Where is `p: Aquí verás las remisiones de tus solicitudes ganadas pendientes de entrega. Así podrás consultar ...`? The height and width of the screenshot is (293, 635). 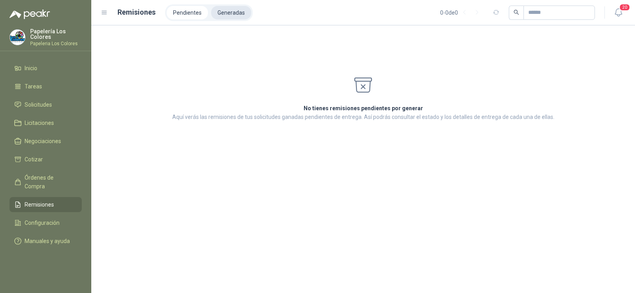 p: Aquí verás las remisiones de tus solicitudes ganadas pendientes de entrega. Así podrás consultar ... is located at coordinates (363, 117).